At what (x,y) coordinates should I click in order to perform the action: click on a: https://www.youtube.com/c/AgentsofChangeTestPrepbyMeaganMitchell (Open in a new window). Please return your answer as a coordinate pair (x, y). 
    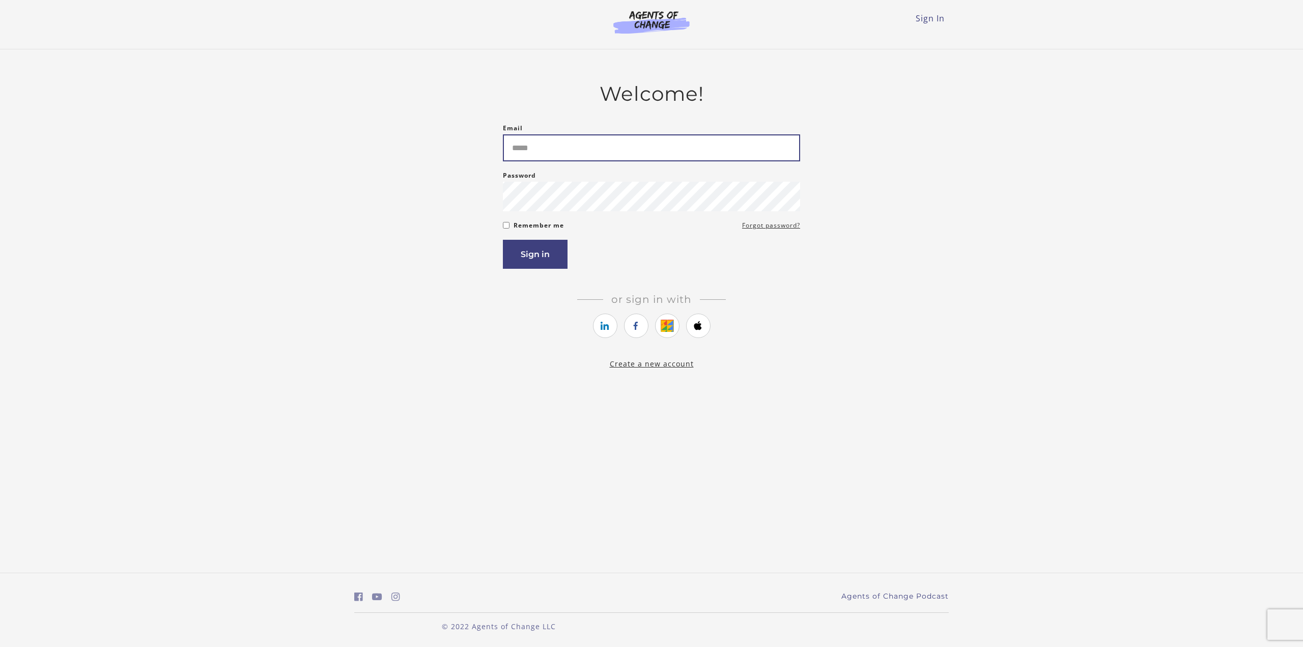
    Looking at the image, I should click on (377, 597).